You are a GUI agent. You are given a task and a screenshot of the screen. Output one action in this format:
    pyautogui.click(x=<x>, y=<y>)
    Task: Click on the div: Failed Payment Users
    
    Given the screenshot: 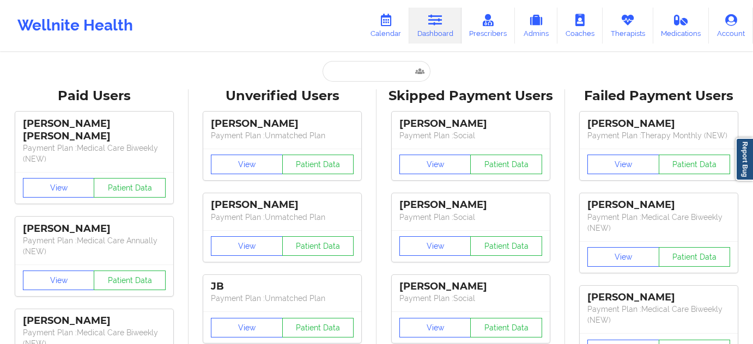 What is the action you would take?
    pyautogui.click(x=659, y=96)
    